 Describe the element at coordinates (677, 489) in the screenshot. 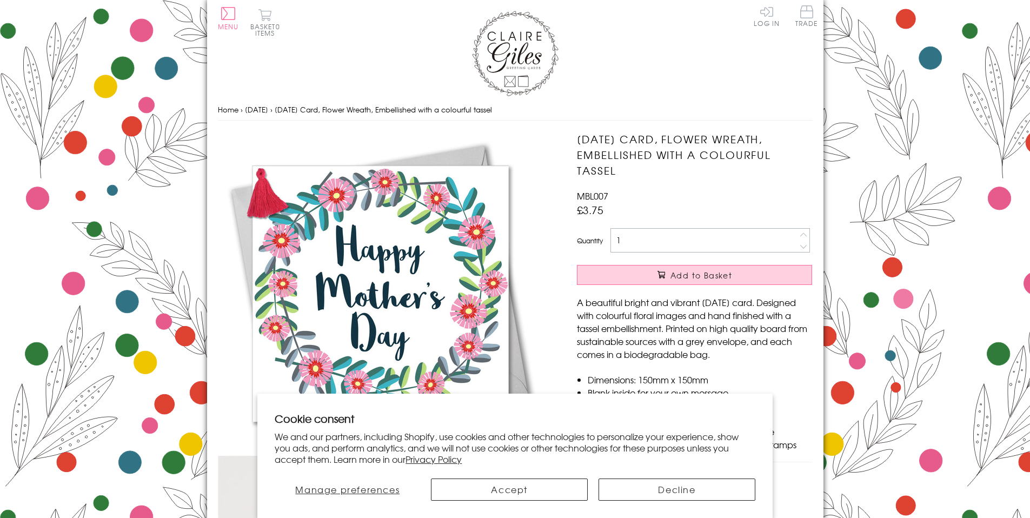

I see `button: Decline` at that location.